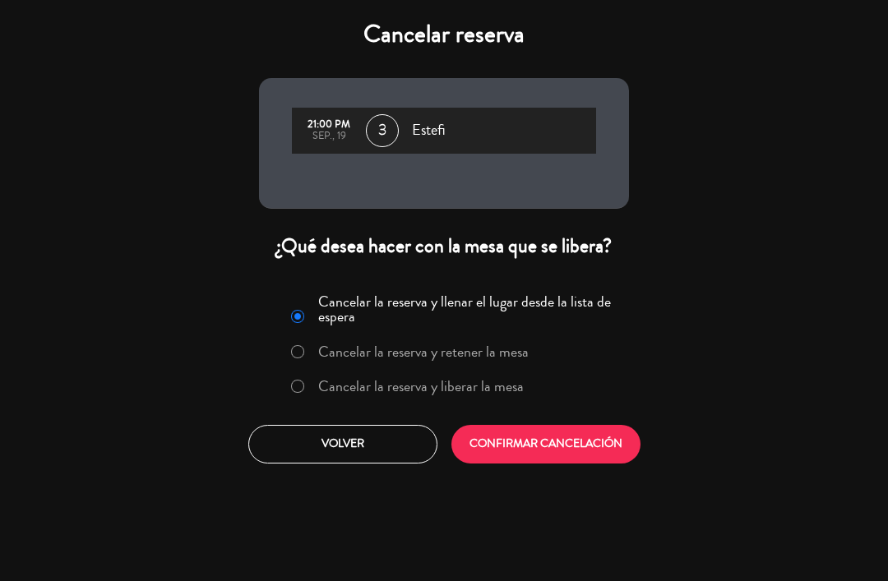 The width and height of the screenshot is (888, 581). I want to click on label: Cancelar la reserva y retener la mesa, so click(424, 352).